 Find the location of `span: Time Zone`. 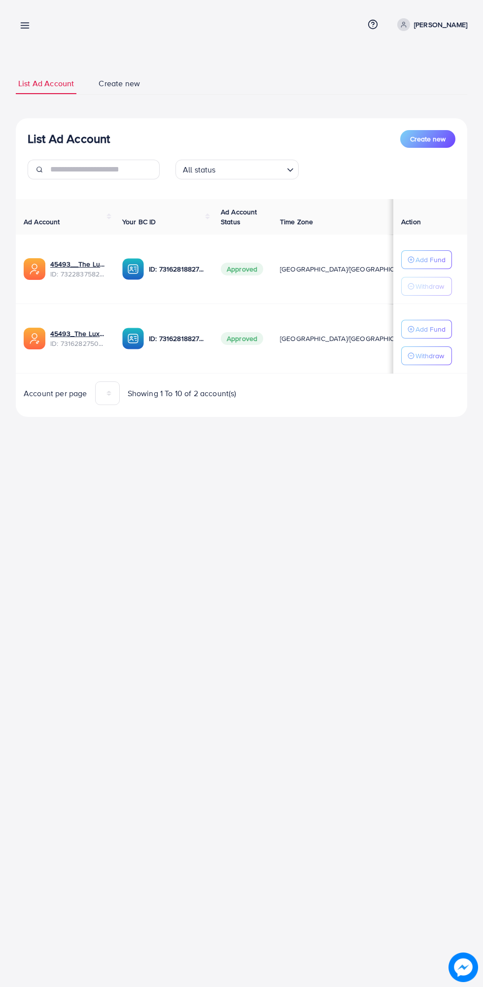

span: Time Zone is located at coordinates (296, 222).